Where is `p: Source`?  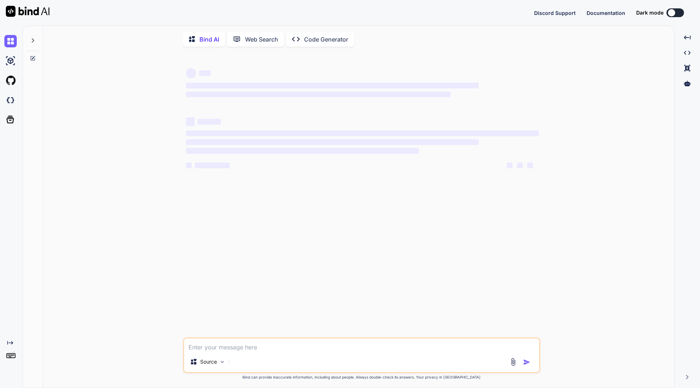
p: Source is located at coordinates (208, 362).